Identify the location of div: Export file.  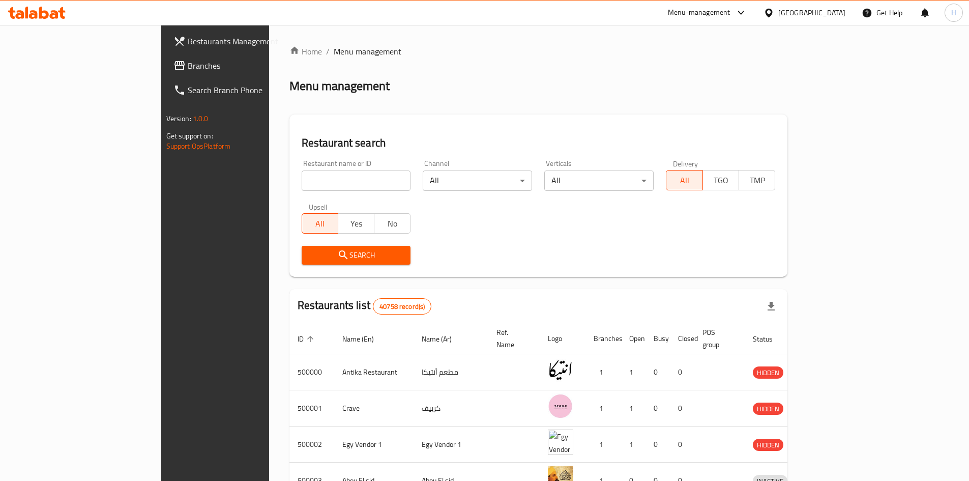
(771, 306).